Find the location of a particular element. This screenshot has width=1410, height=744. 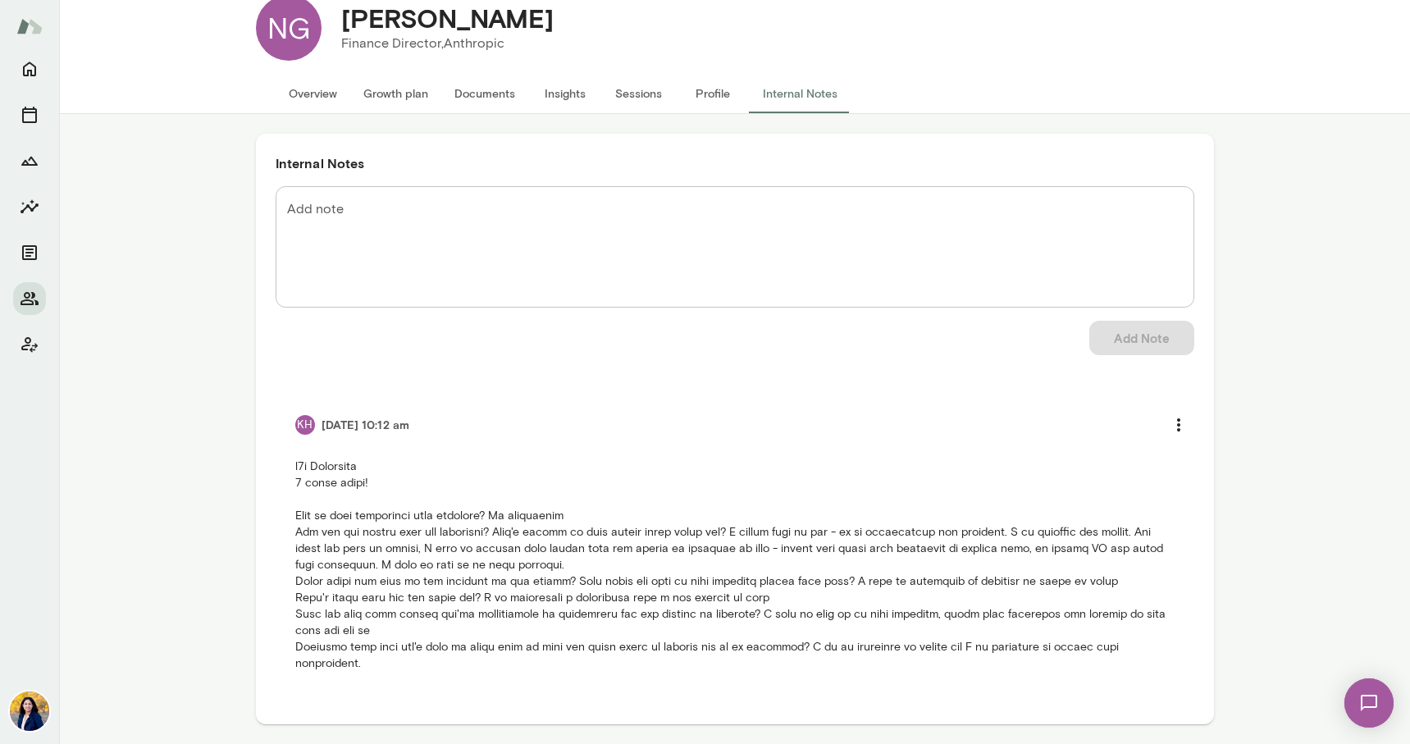

button: Growth Plan is located at coordinates (30, 161).